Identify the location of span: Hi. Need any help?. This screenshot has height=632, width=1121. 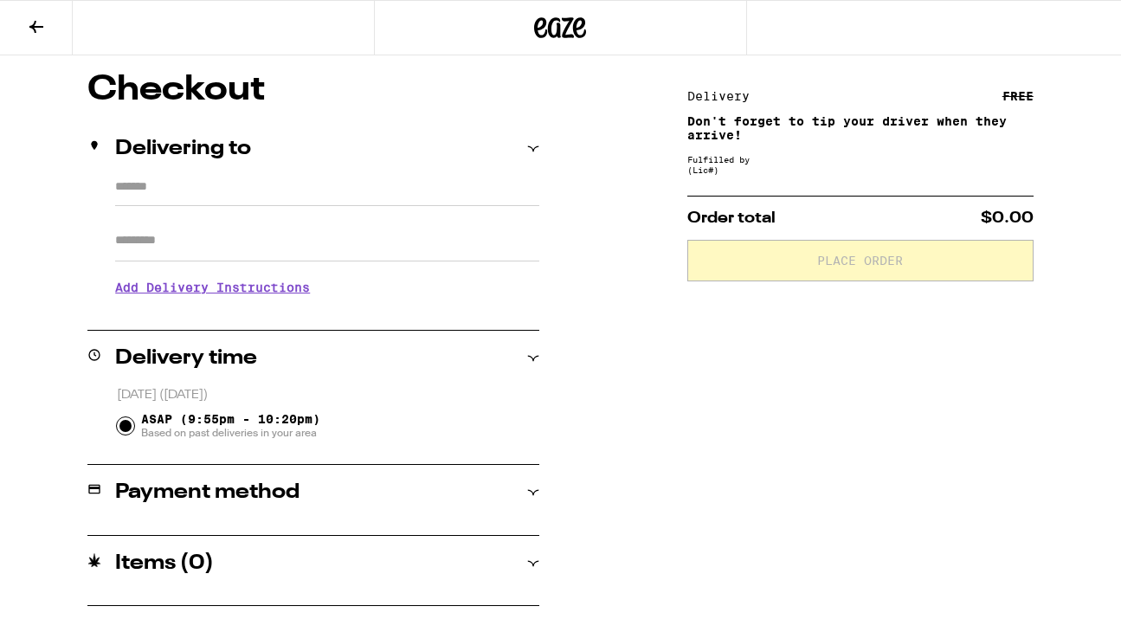
(68, 19).